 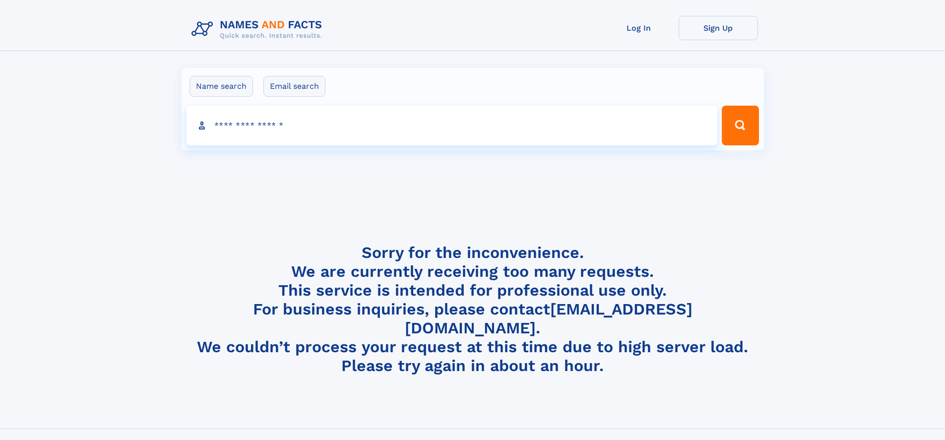 I want to click on button: Search Button, so click(x=740, y=125).